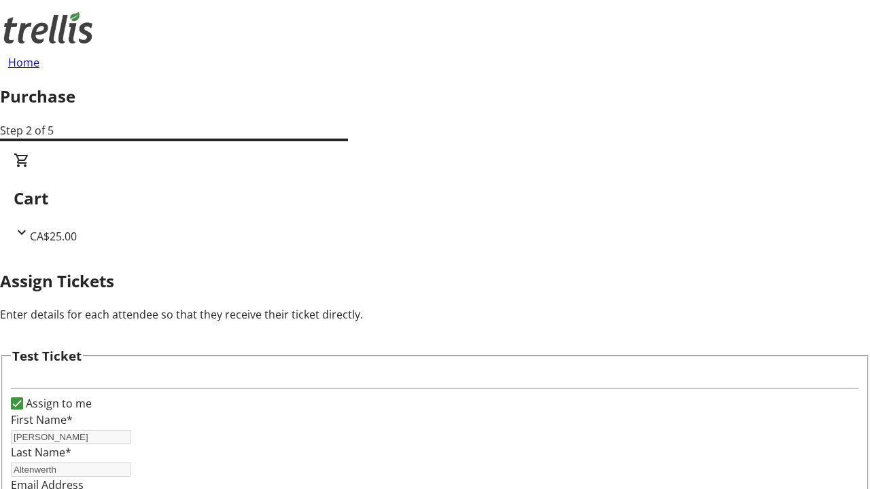  I want to click on h2: Cart, so click(435, 198).